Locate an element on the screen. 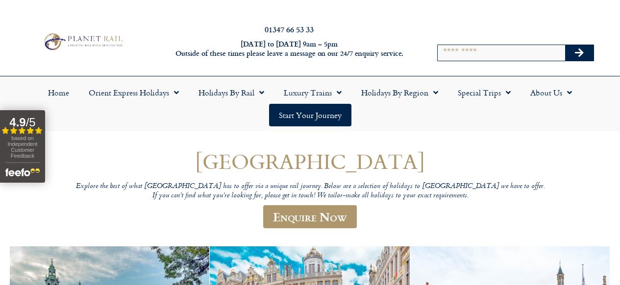 The height and width of the screenshot is (285, 620). a: 01347 66 53 33 is located at coordinates (289, 29).